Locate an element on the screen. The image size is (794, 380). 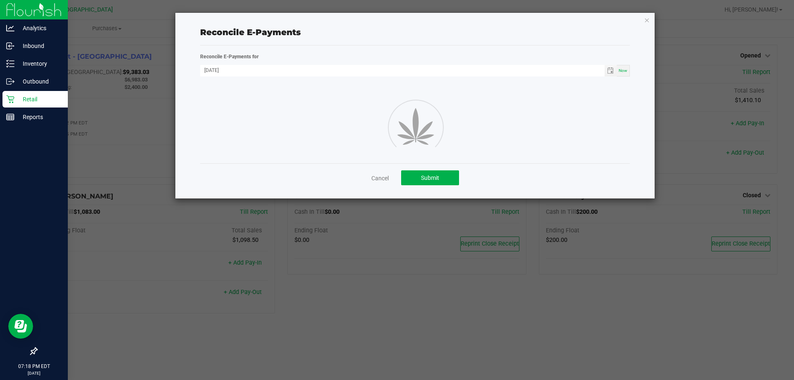
p: 07:18 PM EDT is located at coordinates (34, 366).